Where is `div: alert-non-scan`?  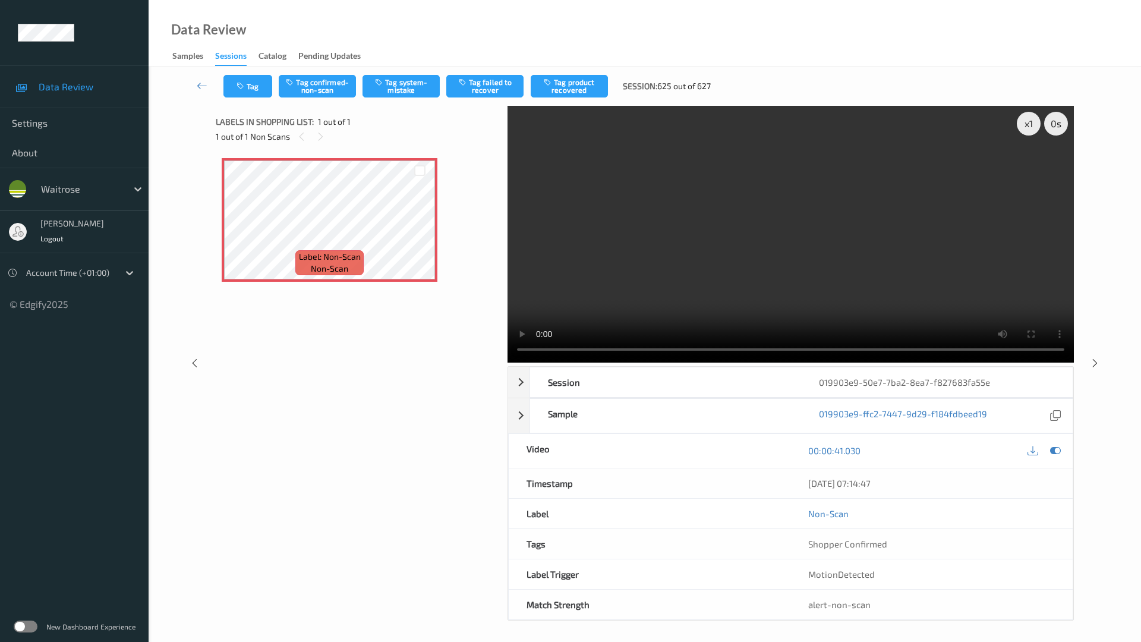 div: alert-non-scan is located at coordinates (931, 604).